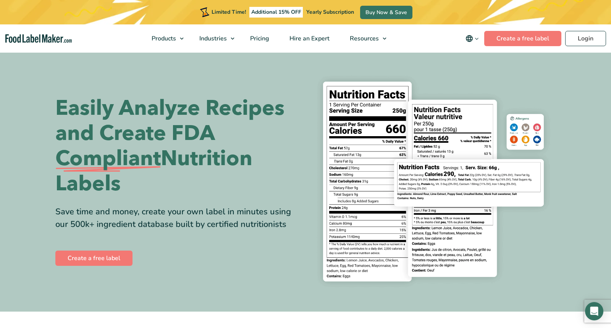 This screenshot has height=328, width=611. Describe the element at coordinates (177, 146) in the screenshot. I see `h1: Easily Analyze Recipes and Create FDA Nutrition Labels` at that location.